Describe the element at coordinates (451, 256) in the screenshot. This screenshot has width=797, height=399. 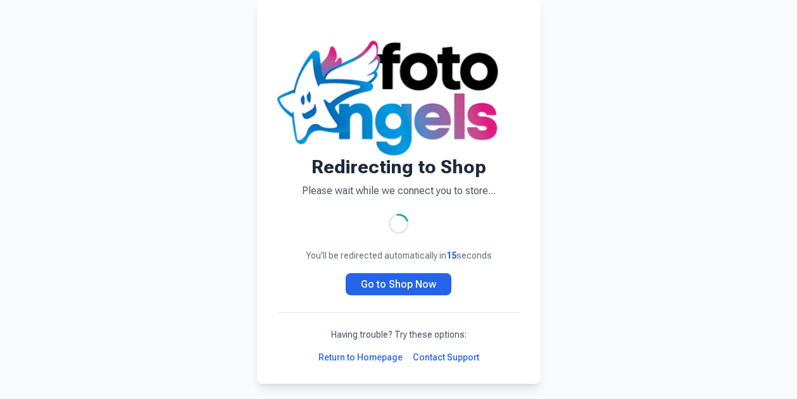
I see `span: 15` at that location.